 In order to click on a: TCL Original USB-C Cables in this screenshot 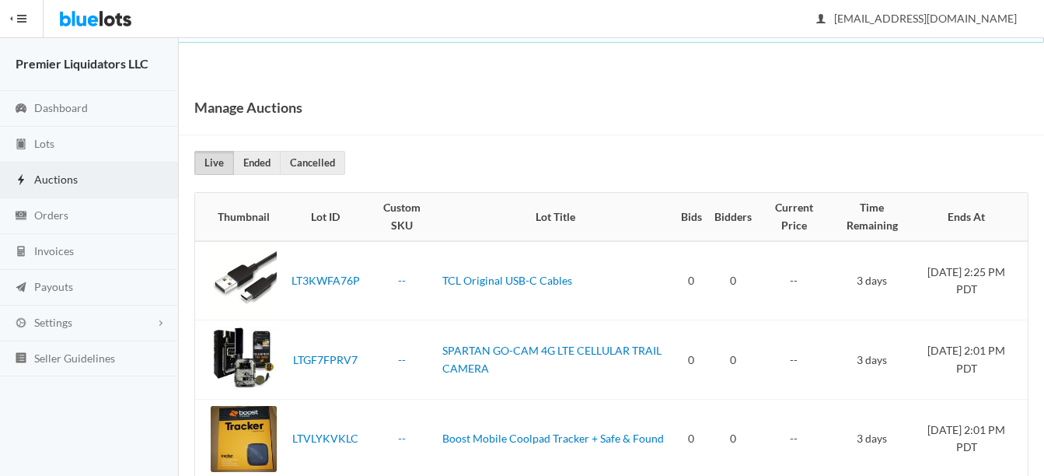, I will do `click(507, 280)`.